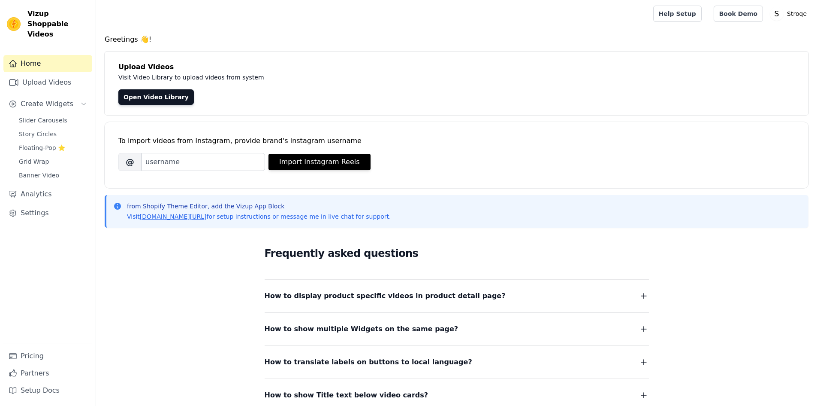 Image resolution: width=817 pixels, height=406 pixels. Describe the element at coordinates (457, 395) in the screenshot. I see `button: How to show Title text below video cards?` at that location.